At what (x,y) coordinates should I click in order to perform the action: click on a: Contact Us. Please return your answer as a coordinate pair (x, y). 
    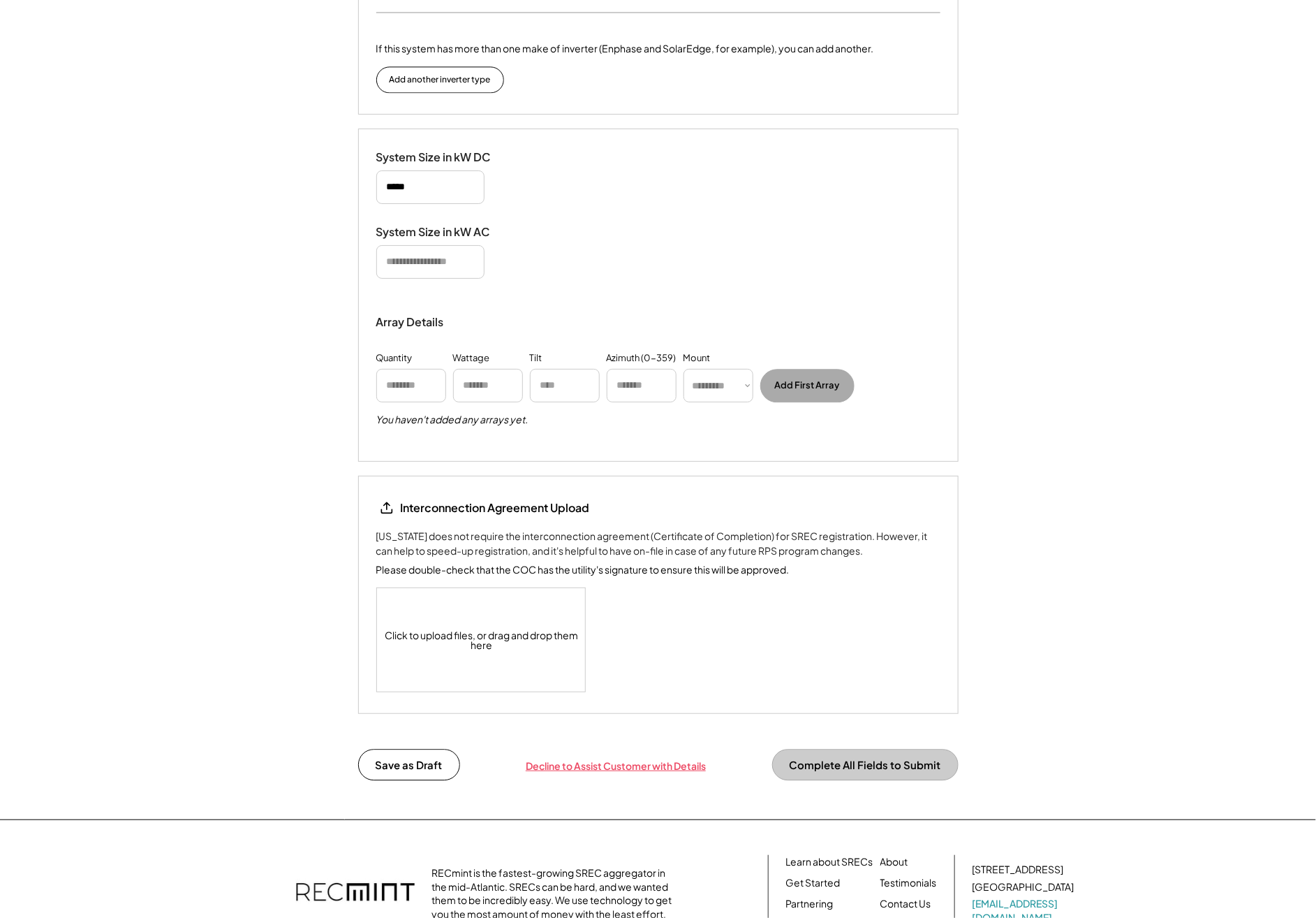
    Looking at the image, I should click on (905, 904).